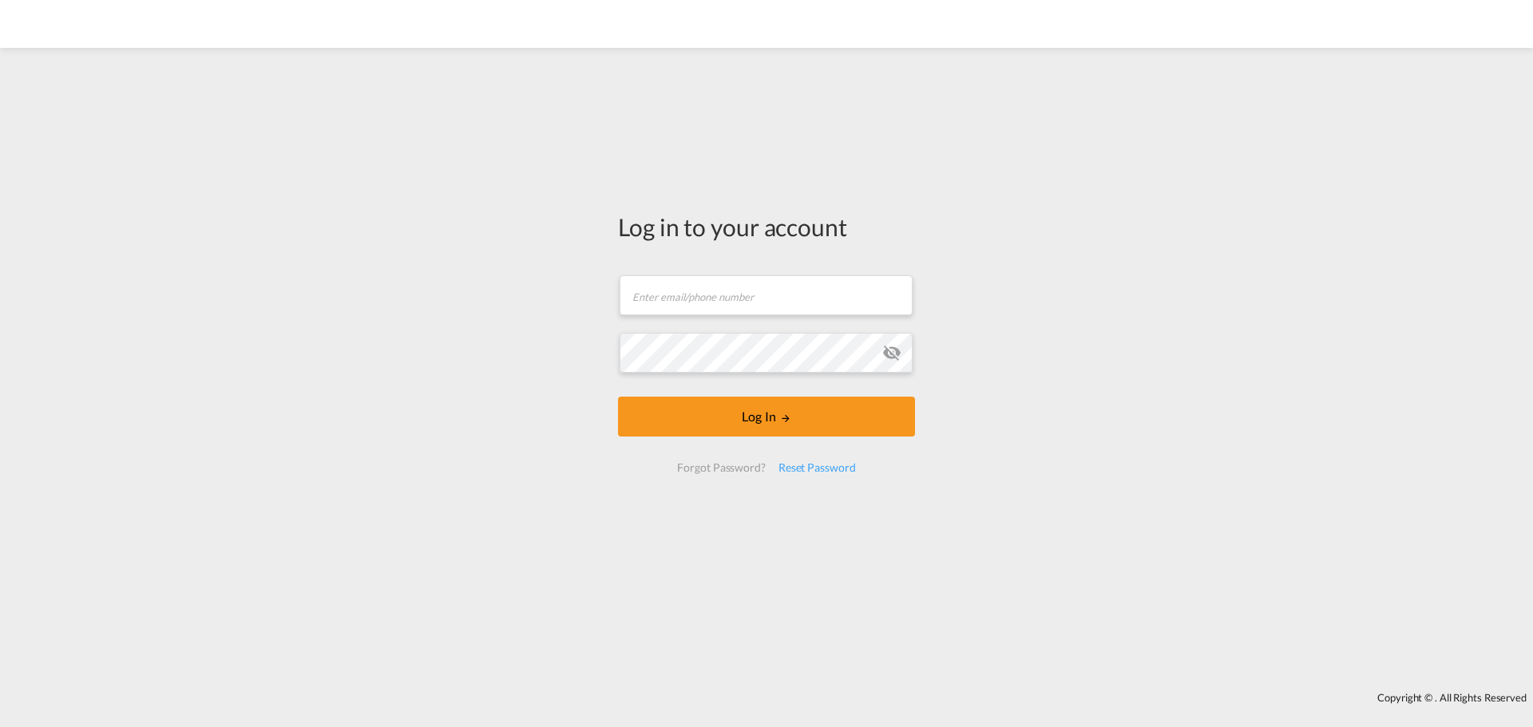 This screenshot has width=1533, height=727. I want to click on input: Enter email/phone number, so click(766, 295).